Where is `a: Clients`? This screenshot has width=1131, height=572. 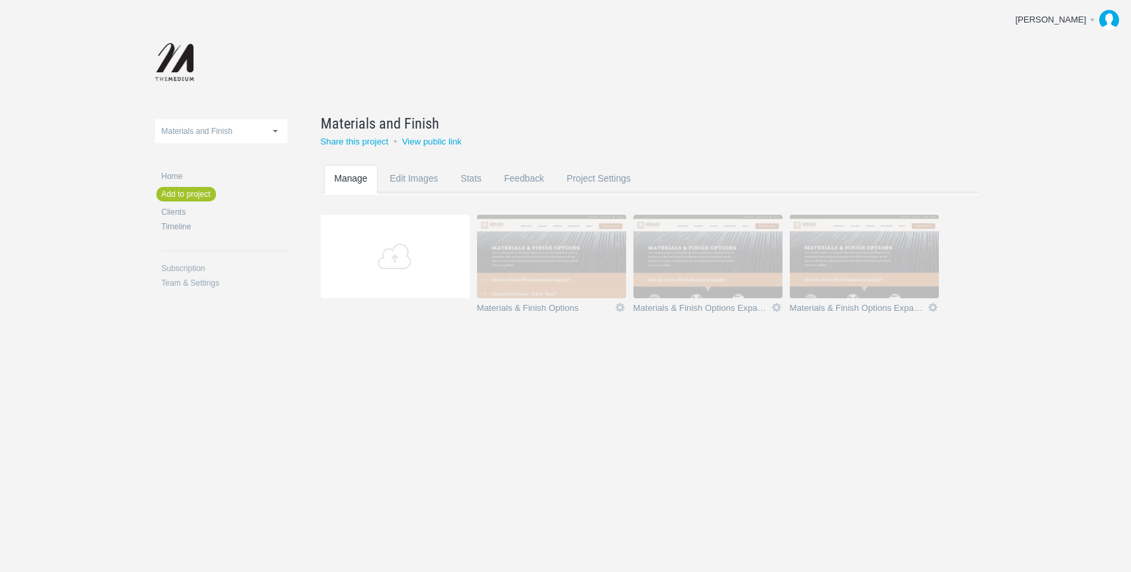
a: Clients is located at coordinates (225, 212).